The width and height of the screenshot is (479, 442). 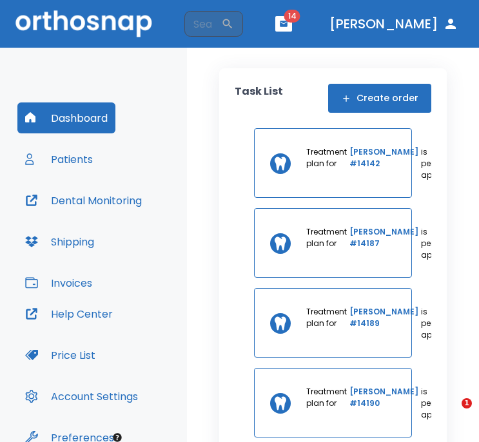 What do you see at coordinates (69, 314) in the screenshot?
I see `a: Help Center` at bounding box center [69, 314].